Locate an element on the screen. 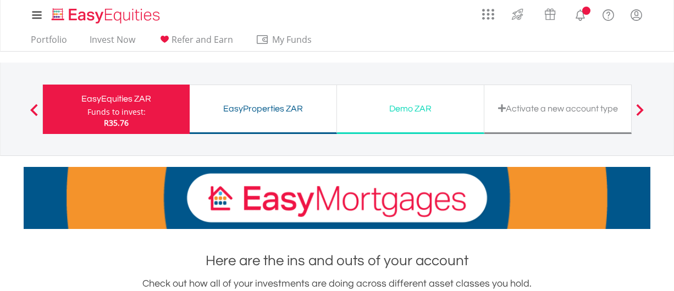  span: Refer and Earn is located at coordinates (202, 40).